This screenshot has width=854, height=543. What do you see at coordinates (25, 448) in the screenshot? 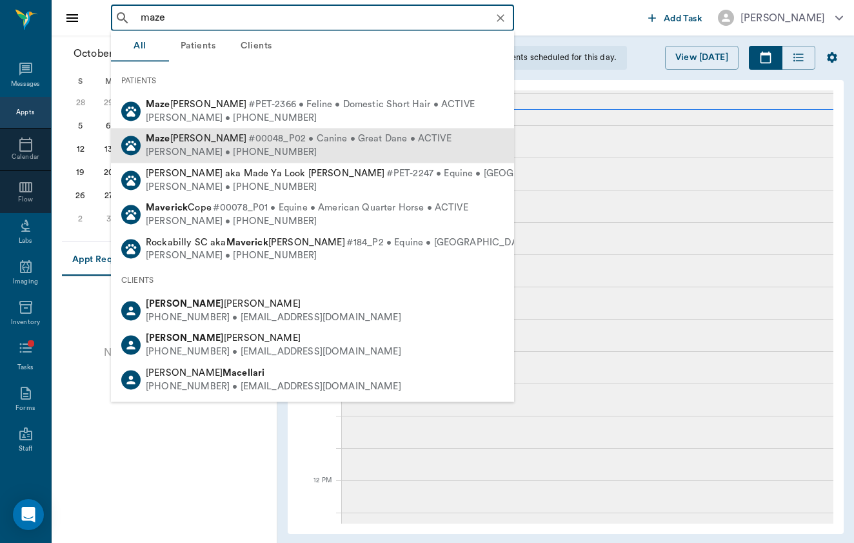
I see `div: Staff` at bounding box center [25, 448].